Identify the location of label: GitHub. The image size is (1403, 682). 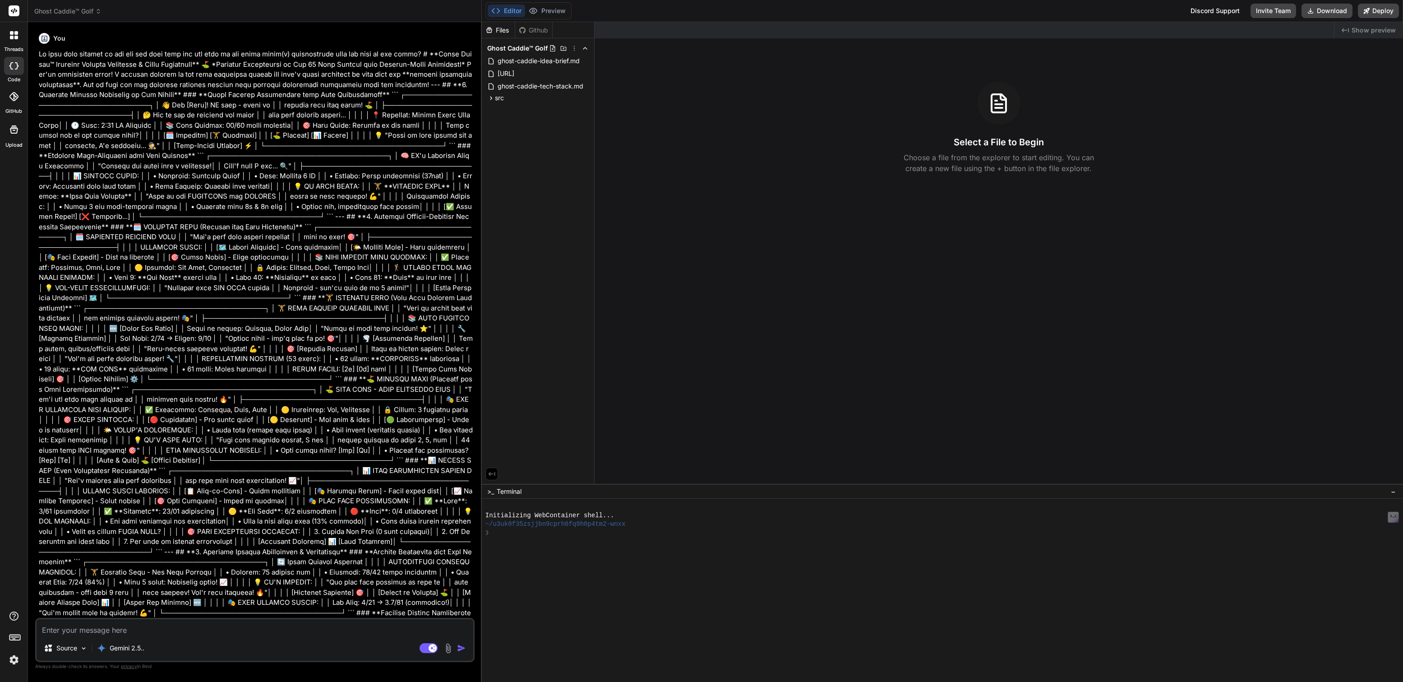
(14, 111).